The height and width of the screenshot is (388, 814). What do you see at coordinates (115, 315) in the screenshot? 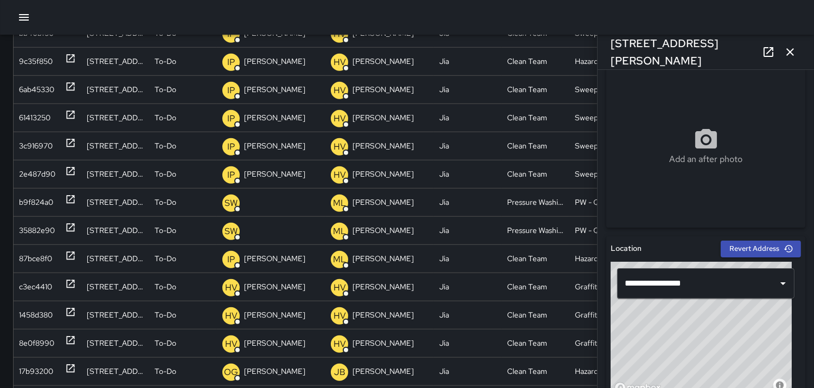
I see `div: 1230 Market Street` at bounding box center [115, 315].